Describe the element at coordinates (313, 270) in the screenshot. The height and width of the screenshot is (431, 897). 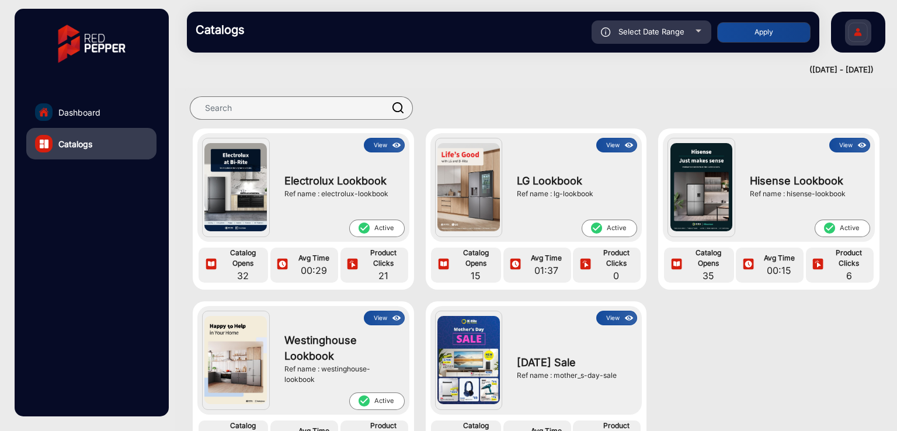
I see `span: 00:29` at that location.